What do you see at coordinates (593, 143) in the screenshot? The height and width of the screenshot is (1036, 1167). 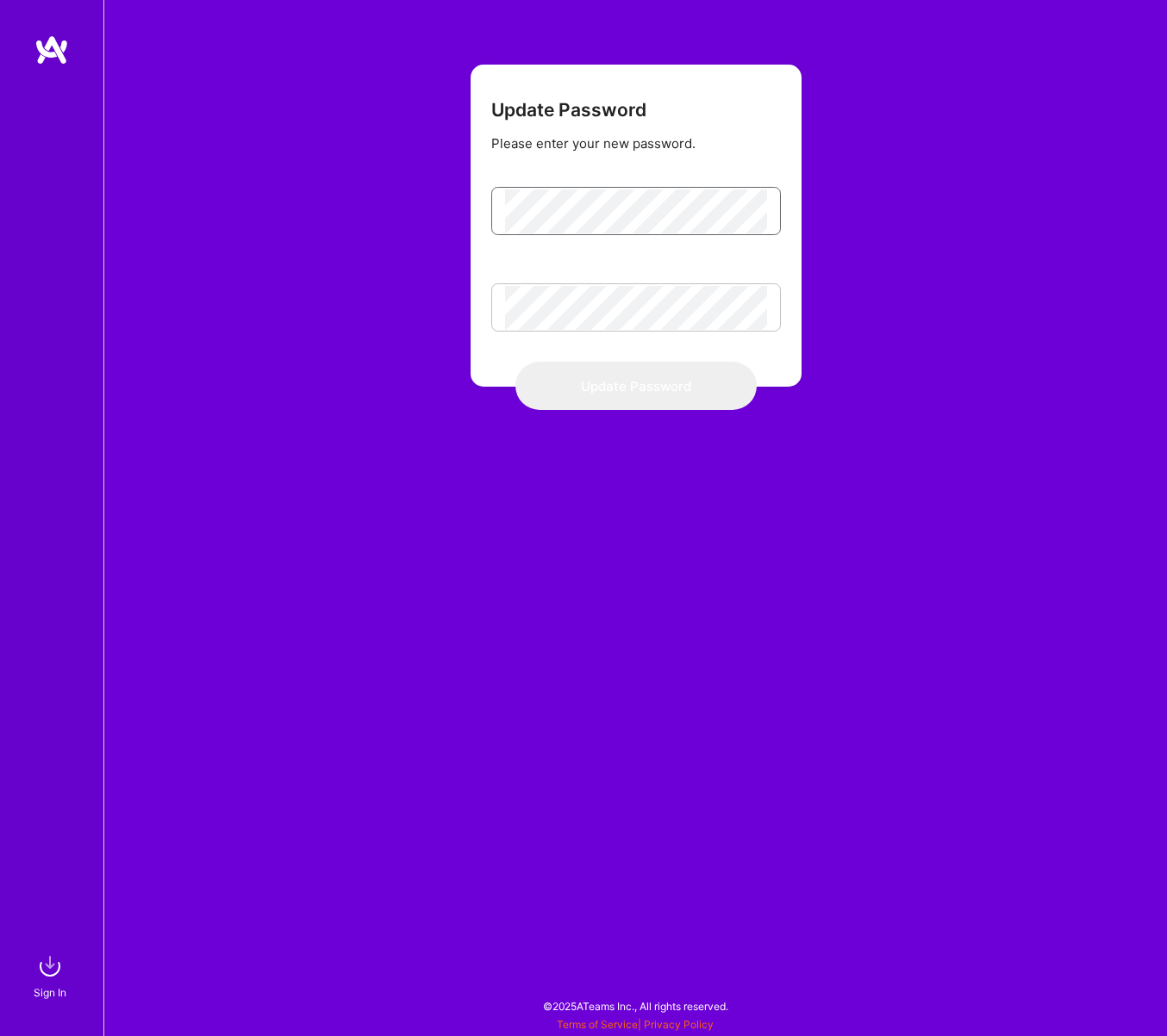 I see `div: Please enter your new password.` at bounding box center [593, 143].